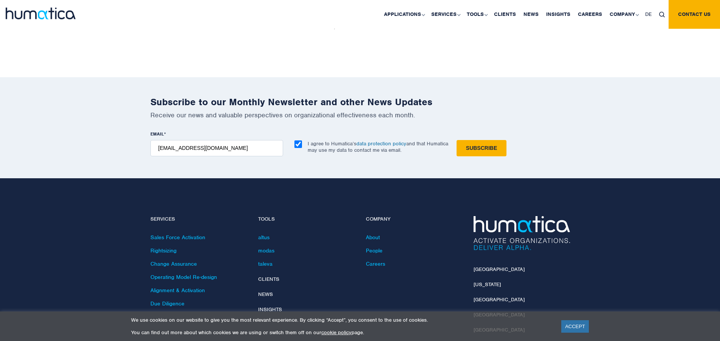 This screenshot has height=341, width=720. Describe the element at coordinates (375, 263) in the screenshot. I see `a: Careers` at that location.